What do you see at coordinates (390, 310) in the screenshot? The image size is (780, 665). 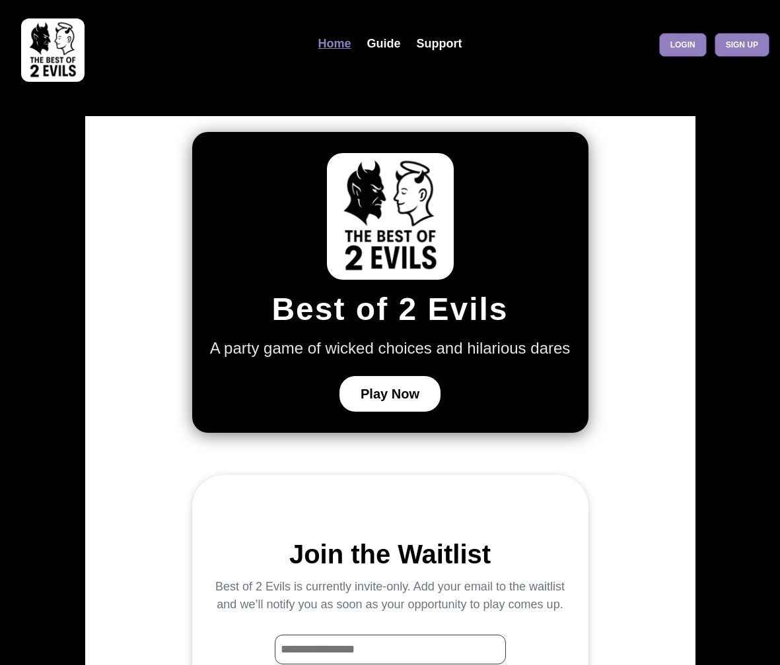 I see `h1: Best of 2 Evils` at bounding box center [390, 310].